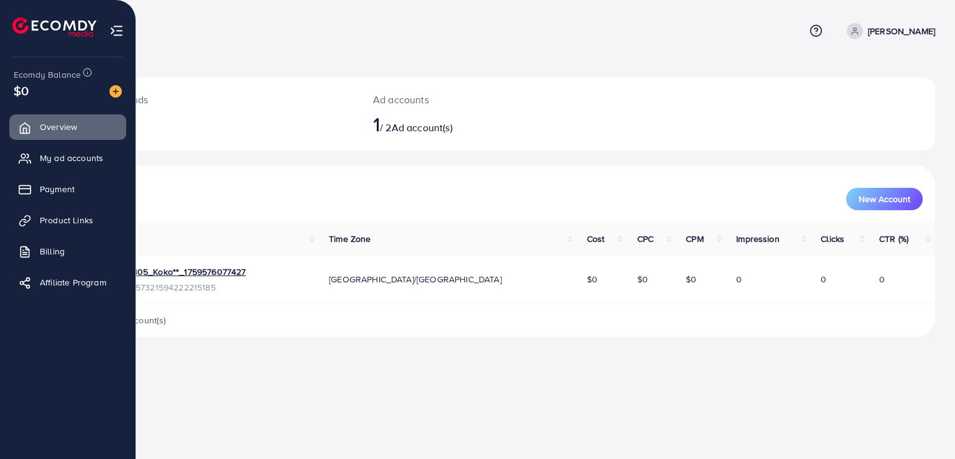 The height and width of the screenshot is (459, 955). What do you see at coordinates (47, 75) in the screenshot?
I see `span: Ecomdy Balance` at bounding box center [47, 75].